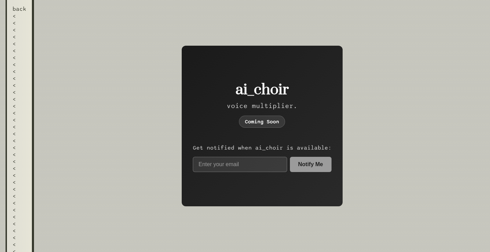 The image size is (490, 252). Describe the element at coordinates (240, 165) in the screenshot. I see `input: Enter your email` at that location.